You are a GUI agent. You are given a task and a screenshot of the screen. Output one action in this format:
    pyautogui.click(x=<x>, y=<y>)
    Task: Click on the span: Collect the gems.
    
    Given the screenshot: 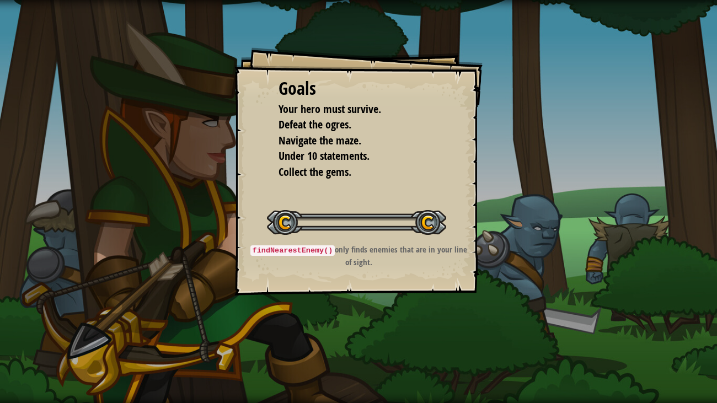 What is the action you would take?
    pyautogui.click(x=315, y=171)
    